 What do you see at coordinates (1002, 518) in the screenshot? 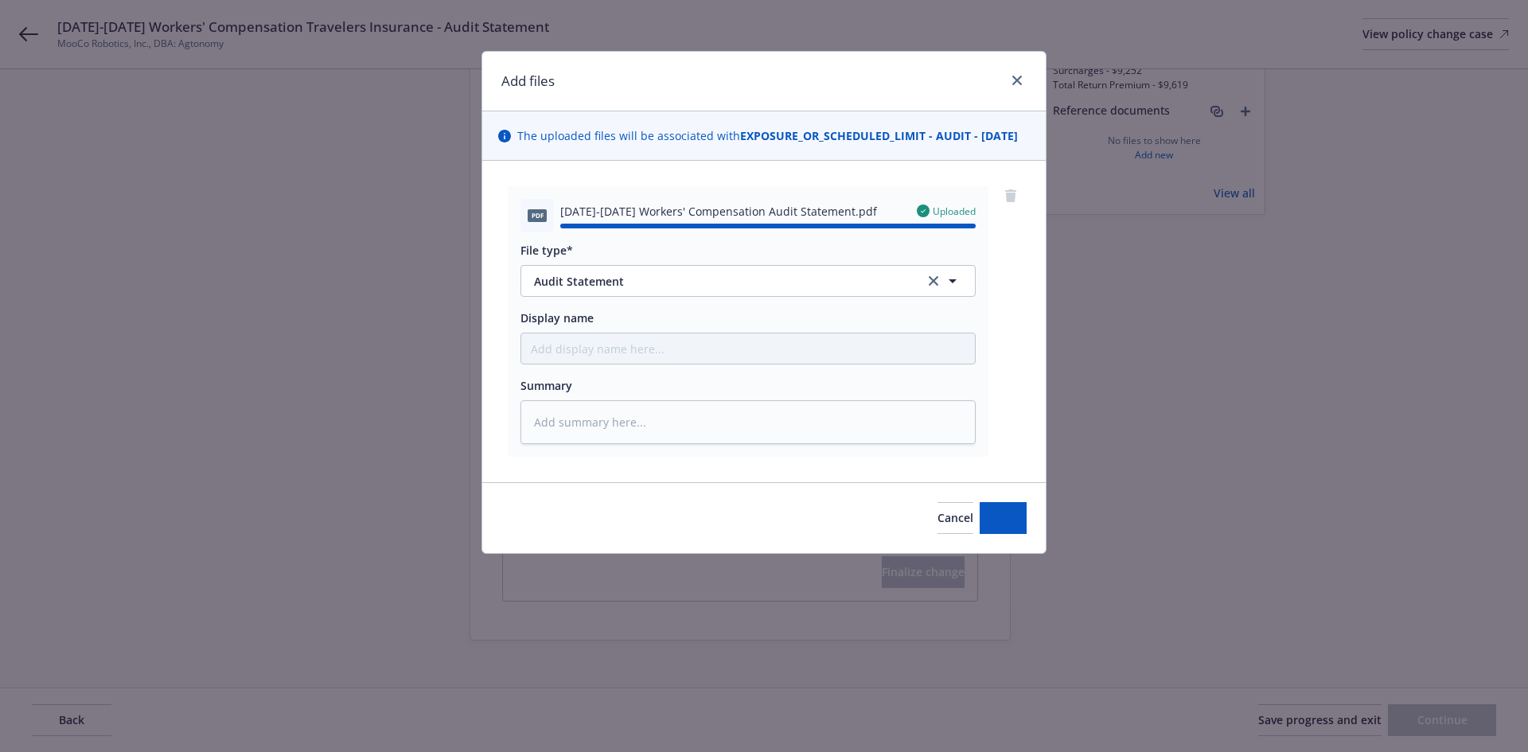
I see `button: Add files` at bounding box center [1002, 518].